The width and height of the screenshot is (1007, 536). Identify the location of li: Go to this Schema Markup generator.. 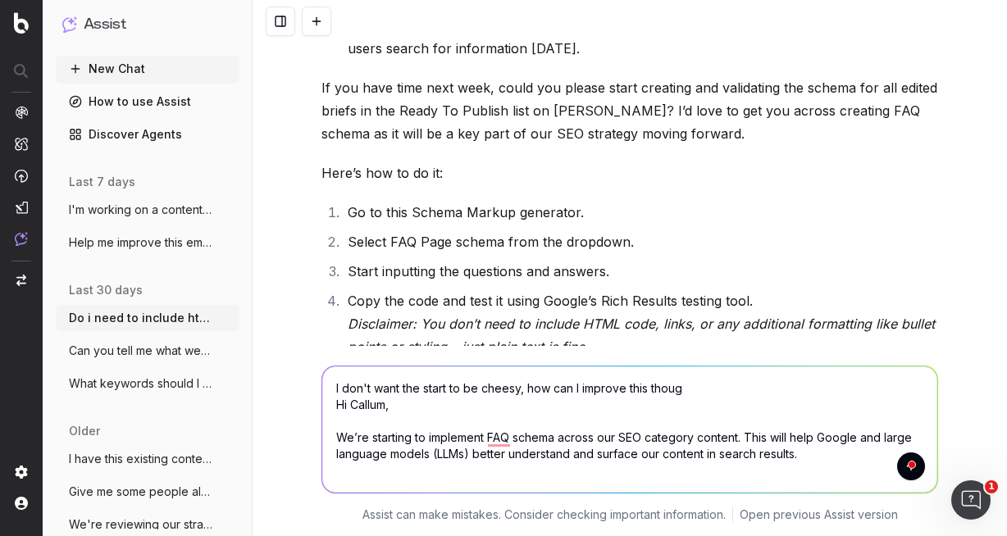
(641, 212).